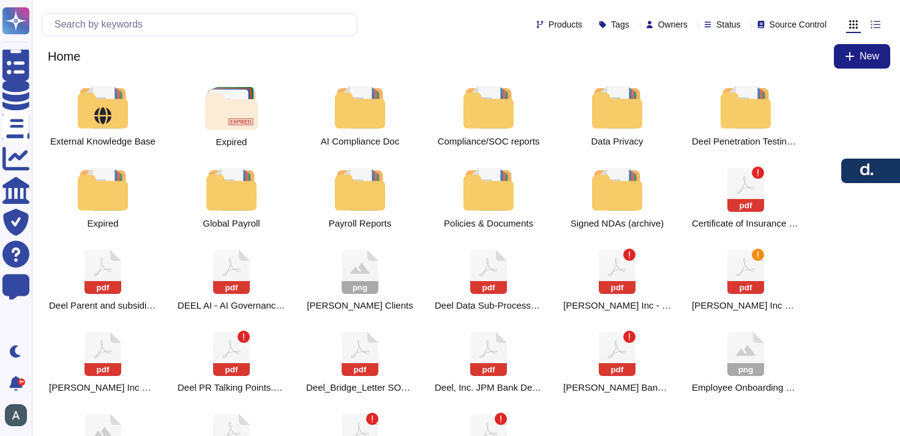  I want to click on span: Deel Clients.png, so click(360, 306).